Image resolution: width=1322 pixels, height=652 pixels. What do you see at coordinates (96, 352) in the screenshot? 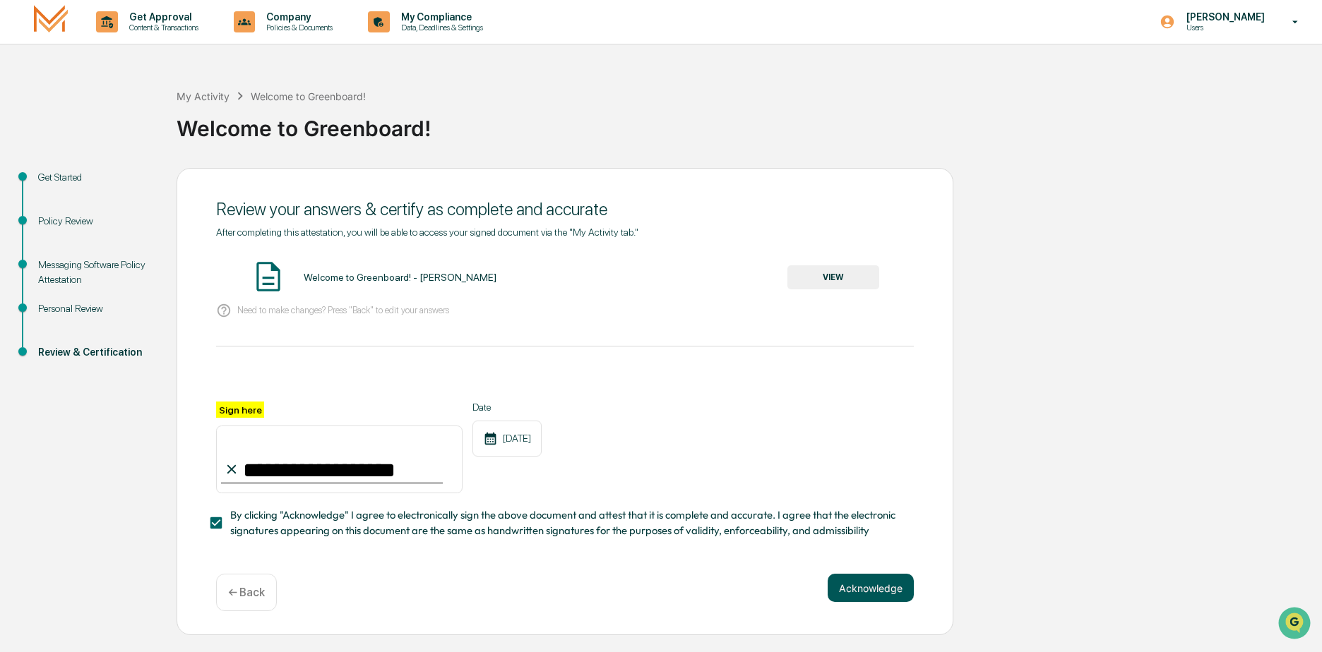
I see `div: Review & Certification` at bounding box center [96, 352].